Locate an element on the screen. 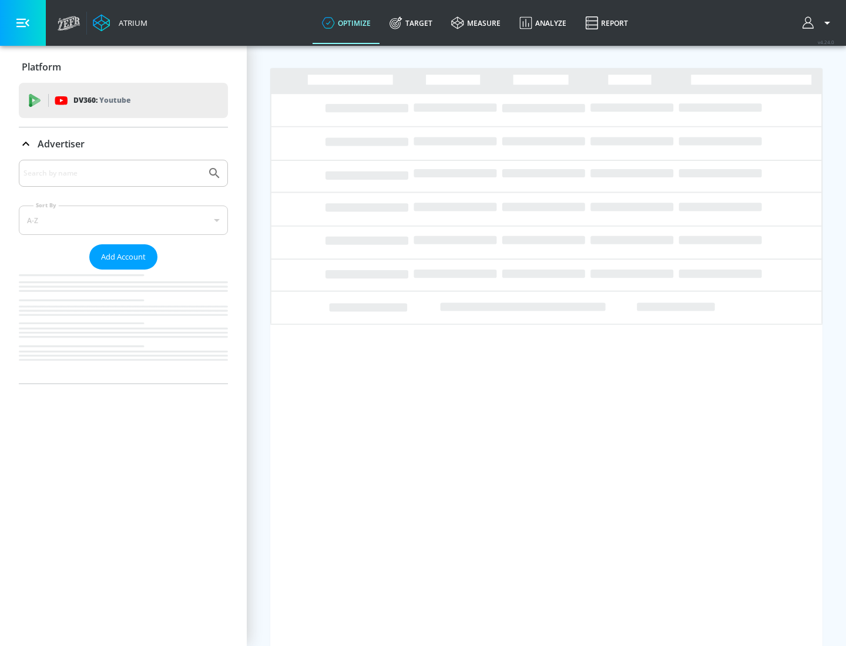  div: Atrium is located at coordinates (130, 23).